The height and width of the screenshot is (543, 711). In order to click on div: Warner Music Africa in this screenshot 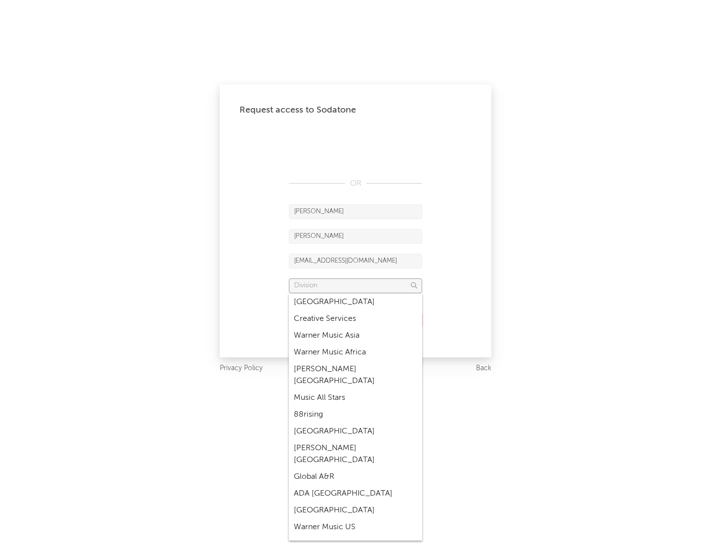, I will do `click(356, 353)`.